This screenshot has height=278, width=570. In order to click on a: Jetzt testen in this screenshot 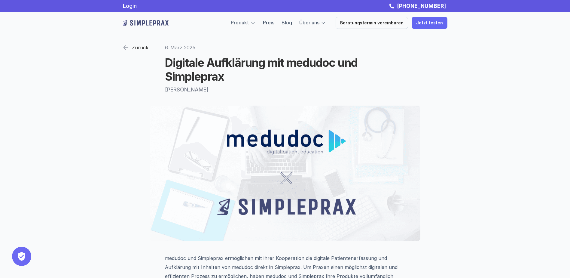, I will do `click(429, 23)`.